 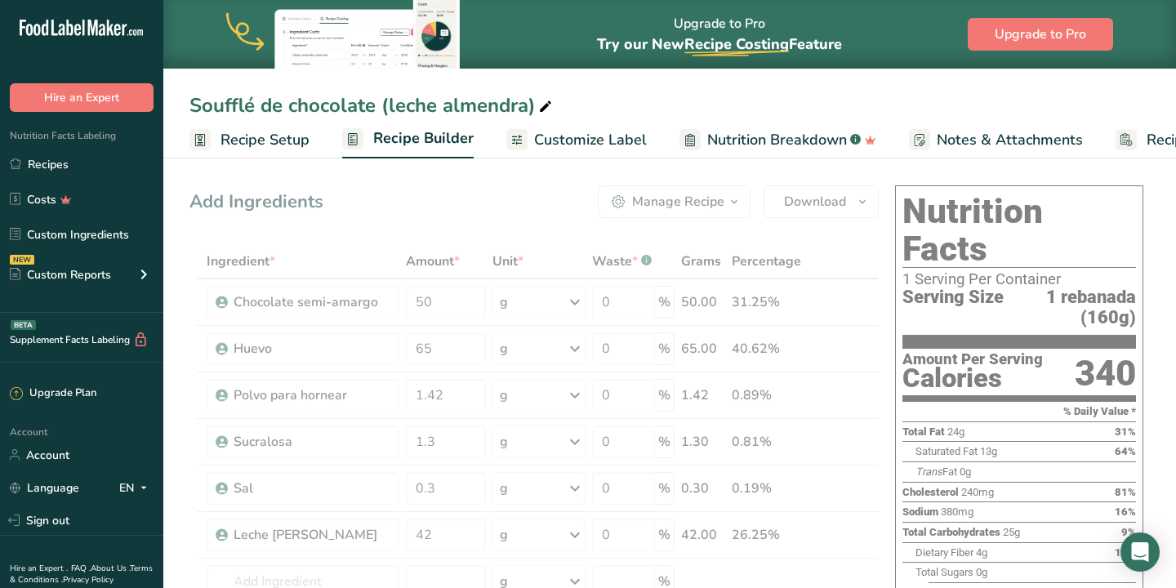 I want to click on button: Hire an Expert, so click(x=82, y=97).